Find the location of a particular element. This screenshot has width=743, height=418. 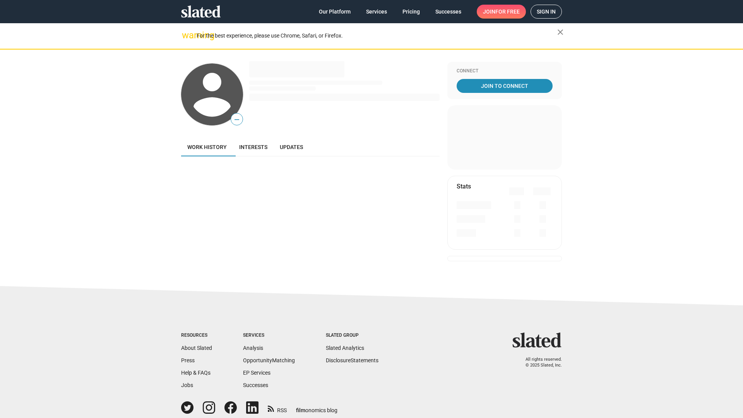

a: About Slated is located at coordinates (197, 348).